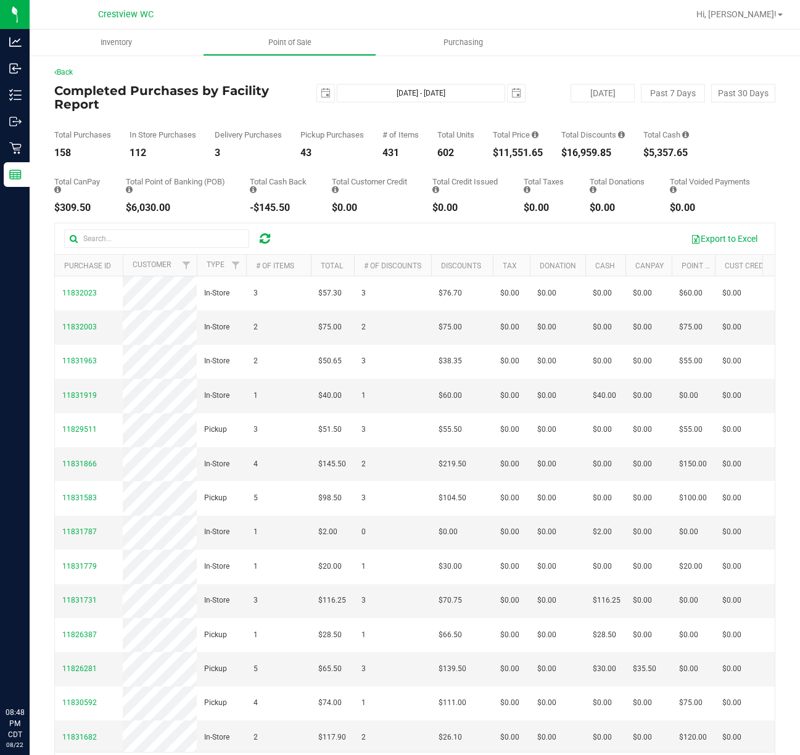 The width and height of the screenshot is (800, 755). Describe the element at coordinates (80, 702) in the screenshot. I see `span: 11830592` at that location.